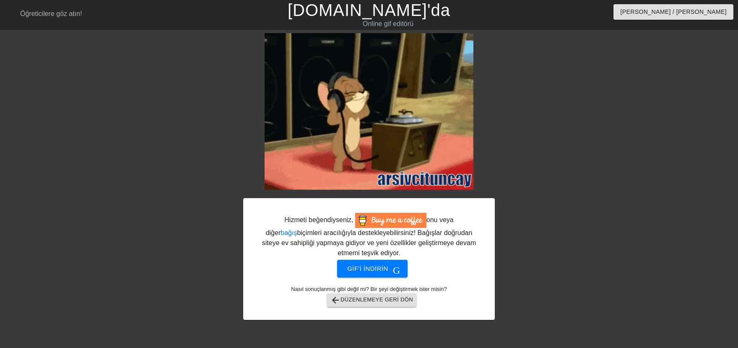 The width and height of the screenshot is (738, 348). I want to click on button: Gif'i indirin, so click(372, 268).